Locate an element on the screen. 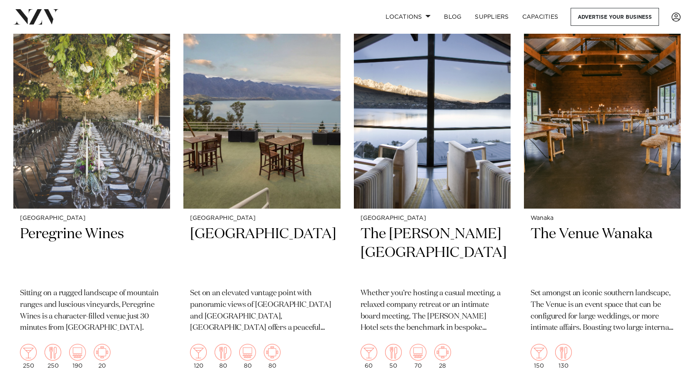  div: 150 is located at coordinates (539, 357).